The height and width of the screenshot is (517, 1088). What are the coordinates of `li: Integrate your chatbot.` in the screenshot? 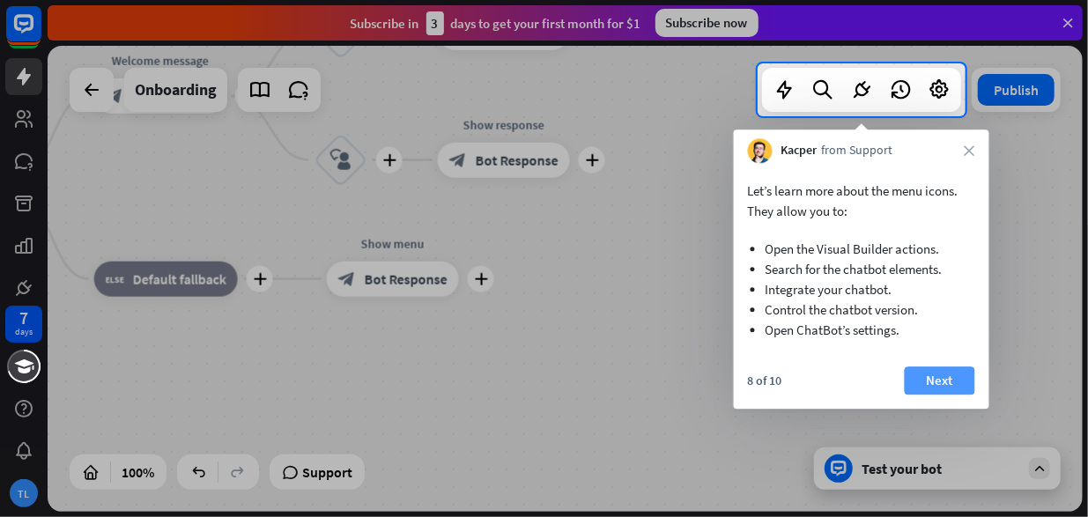 It's located at (862, 289).